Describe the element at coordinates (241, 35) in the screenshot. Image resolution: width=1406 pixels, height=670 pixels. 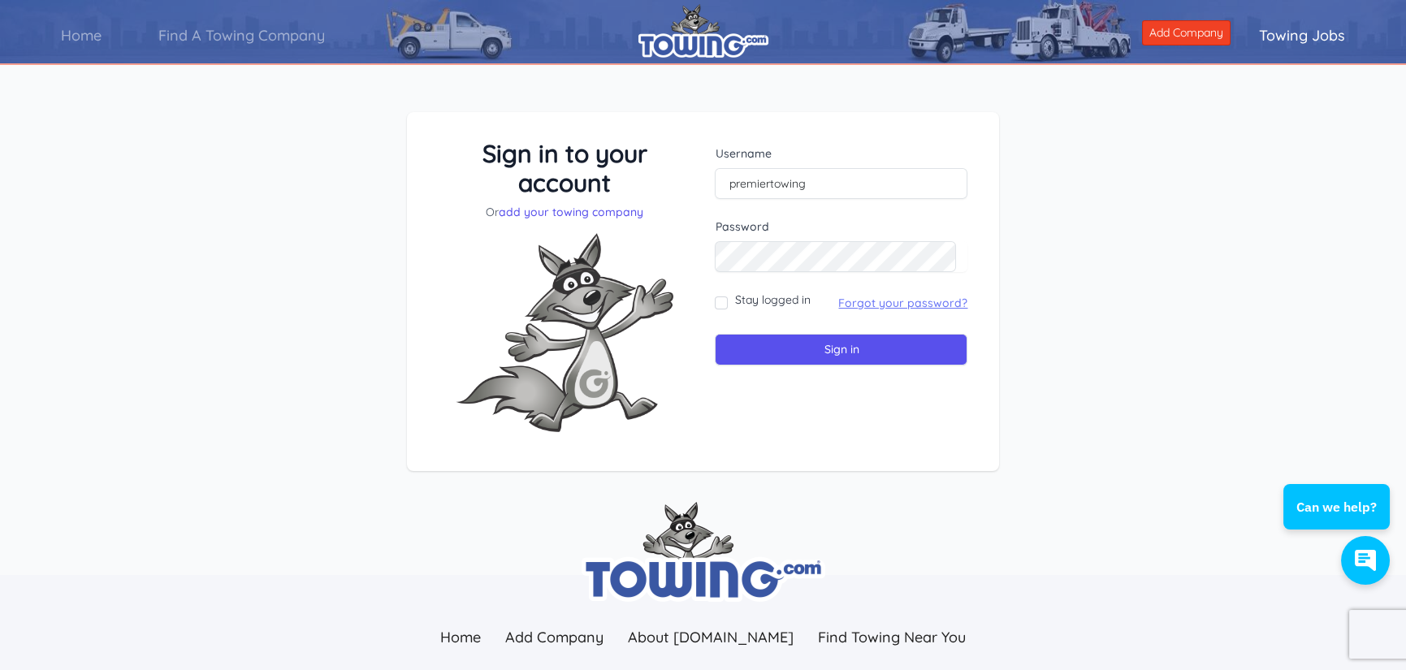
I see `a: Find A Towing Company` at that location.